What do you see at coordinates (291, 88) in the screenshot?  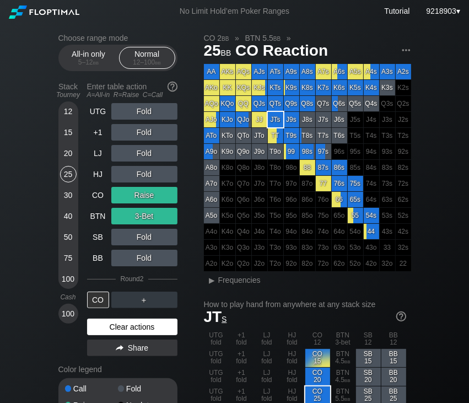 I see `div: K9s` at bounding box center [291, 88].